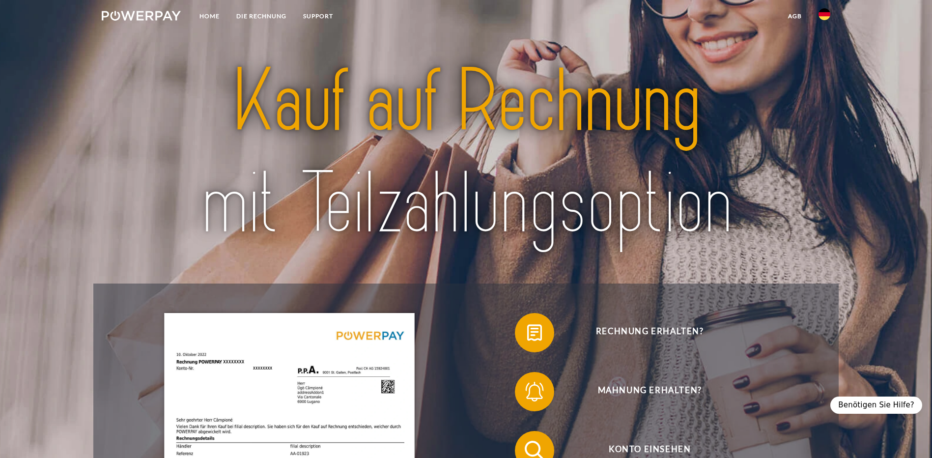  What do you see at coordinates (643, 333) in the screenshot?
I see `button: Rechnung erhalten?` at bounding box center [643, 333].